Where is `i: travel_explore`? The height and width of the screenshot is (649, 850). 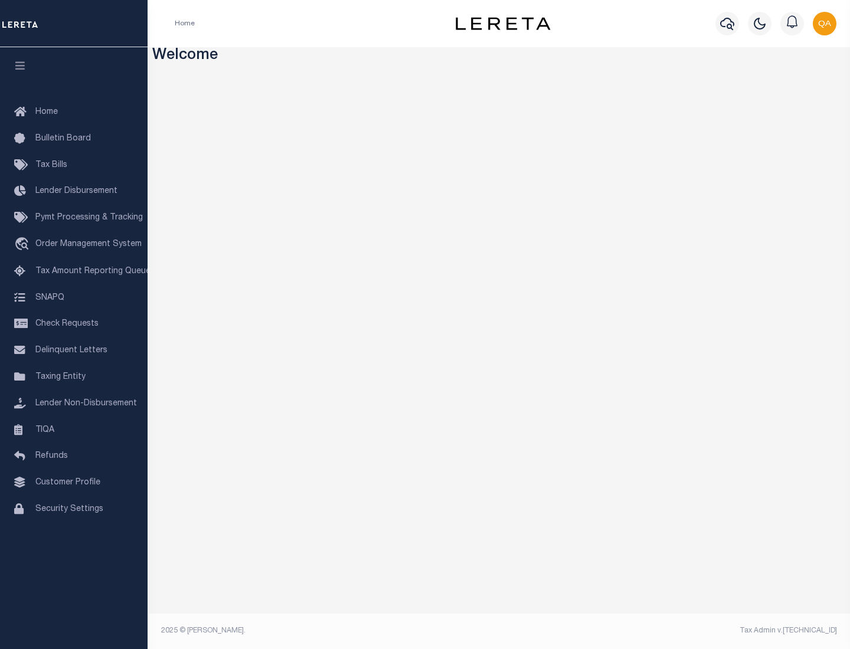 i: travel_explore is located at coordinates (24, 245).